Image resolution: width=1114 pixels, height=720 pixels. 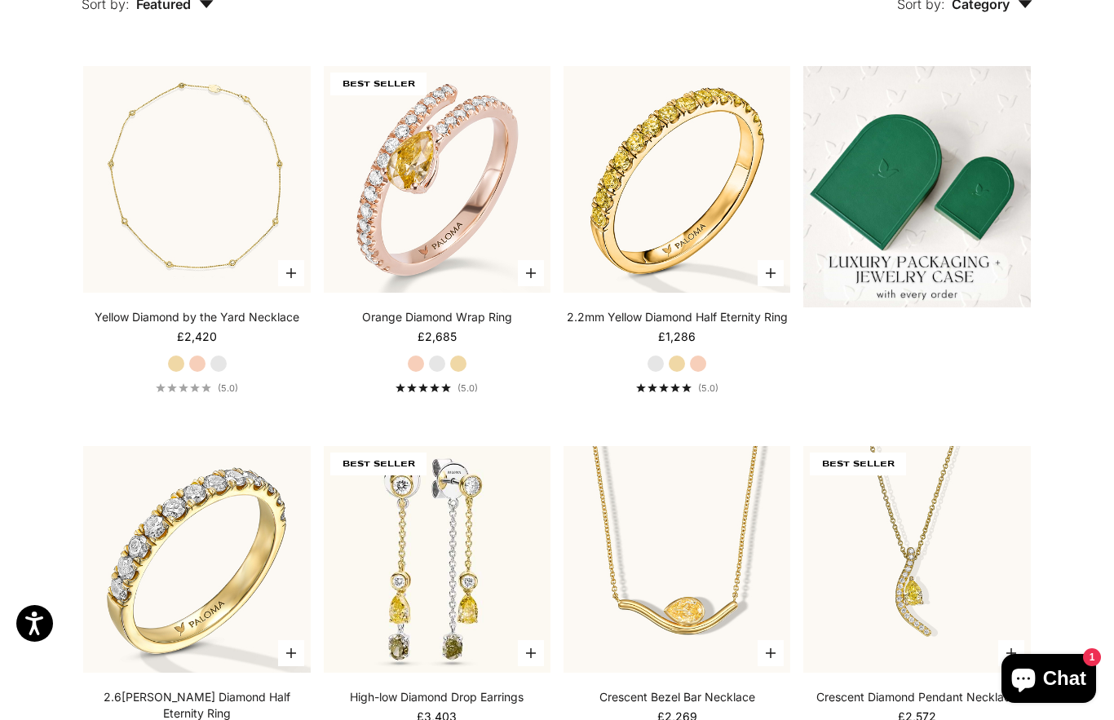 What do you see at coordinates (677, 559) in the screenshot?
I see `a: #YellowGold #RoseGold #WhiteGold` at bounding box center [677, 559].